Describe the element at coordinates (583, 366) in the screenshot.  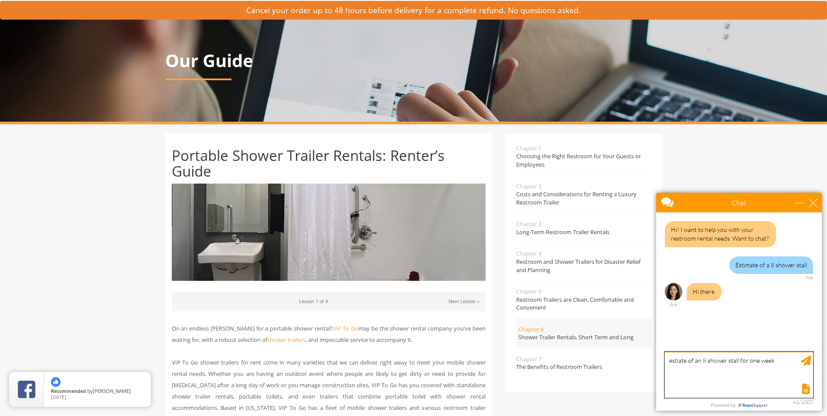
I see `span: The Benefits of Restroom Trailers` at that location.